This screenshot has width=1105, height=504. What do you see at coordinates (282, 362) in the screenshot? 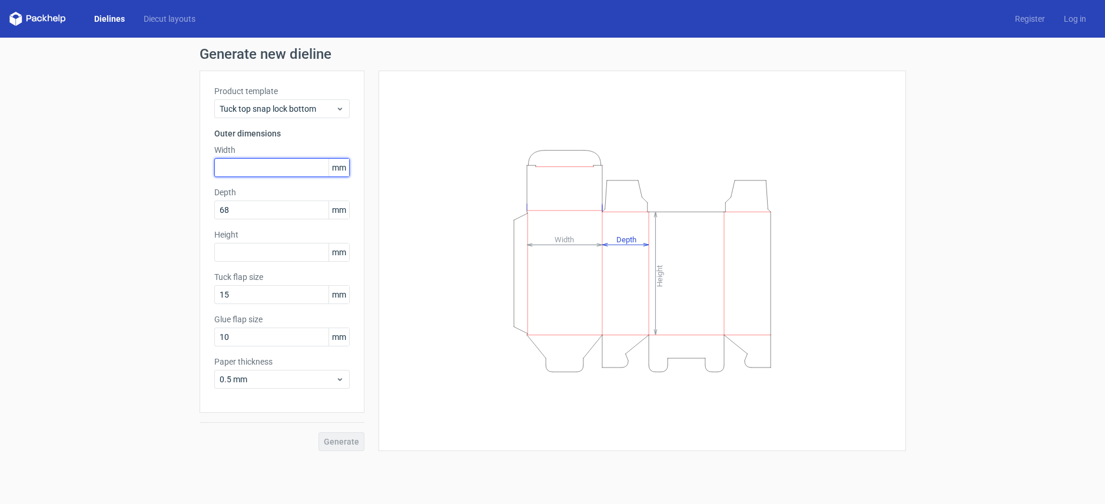
I see `label: Paper thickness` at bounding box center [282, 362].